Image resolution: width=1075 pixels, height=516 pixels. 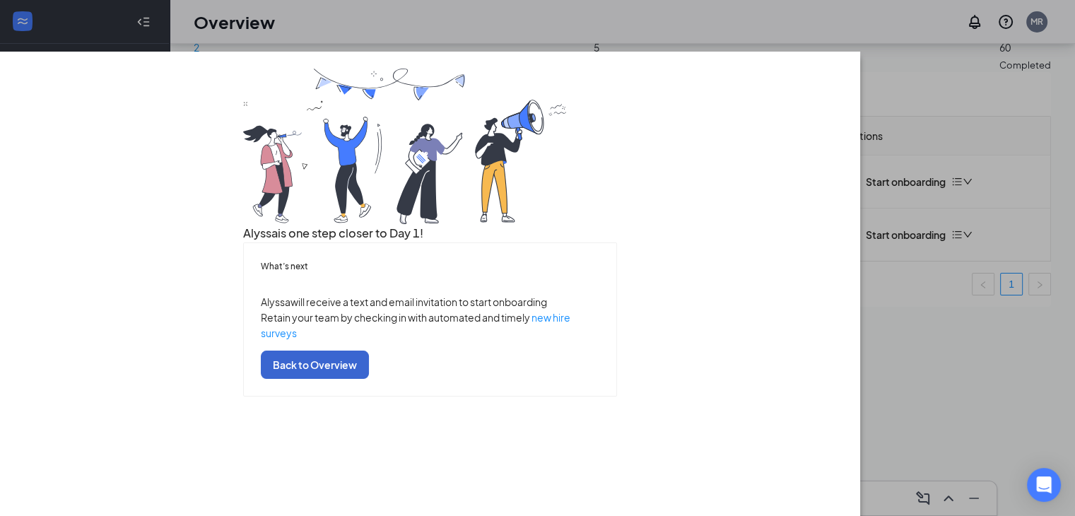 I want to click on h3: Alyssa is one step closer to Day 1!, so click(x=430, y=233).